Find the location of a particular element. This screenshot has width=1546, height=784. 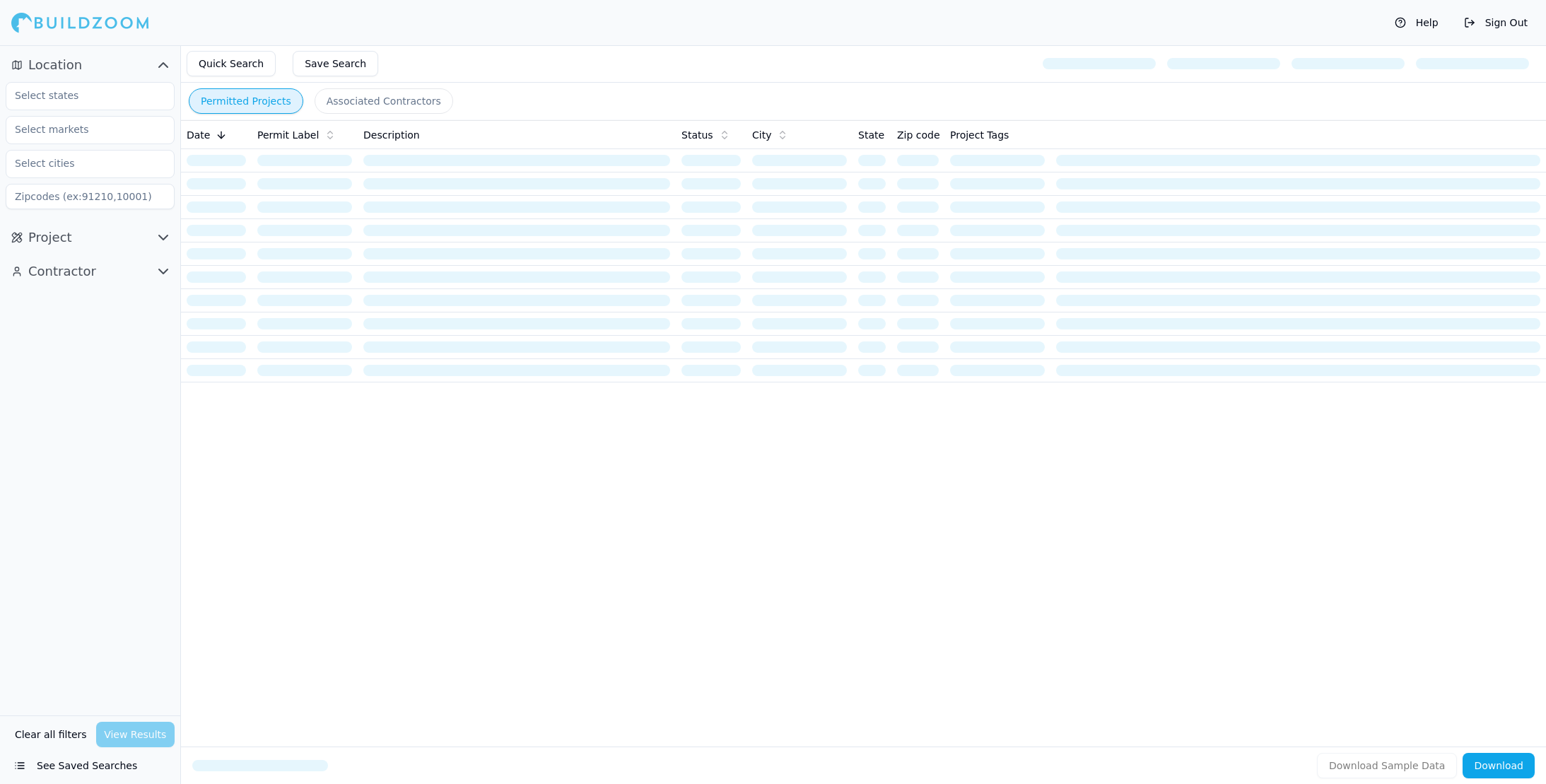

span: State is located at coordinates (871, 135).